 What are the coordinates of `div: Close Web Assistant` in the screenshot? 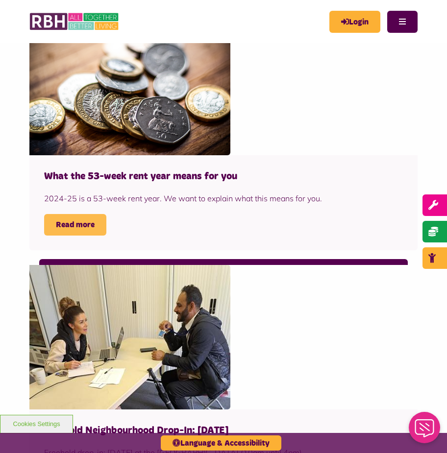 It's located at (22, 19).